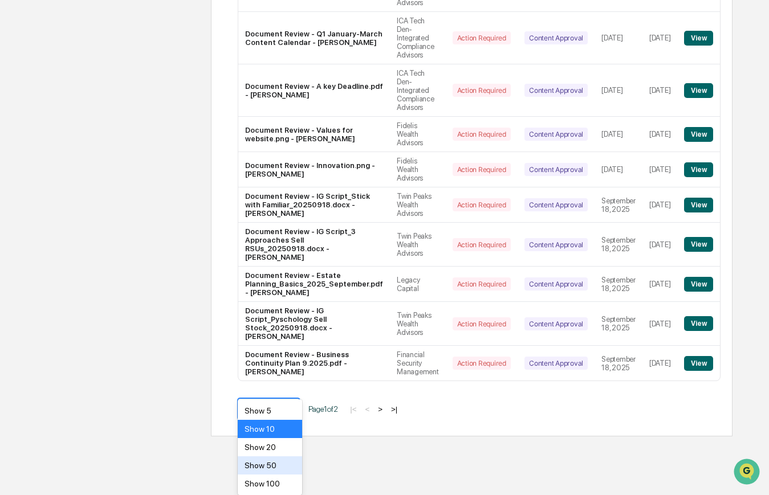  Describe the element at coordinates (117, 149) in the screenshot. I see `span: Attestations` at that location.